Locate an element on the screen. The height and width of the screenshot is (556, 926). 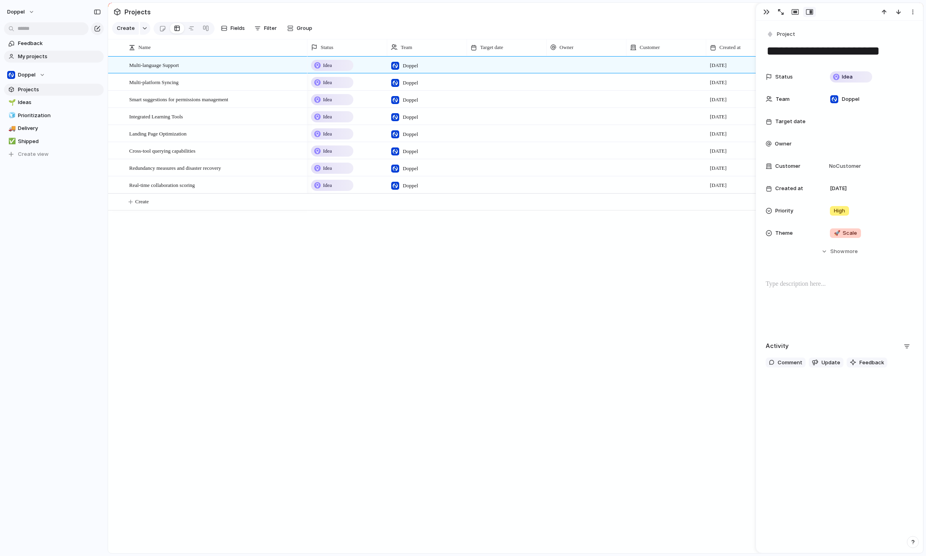
span: Show is located at coordinates (837, 252).